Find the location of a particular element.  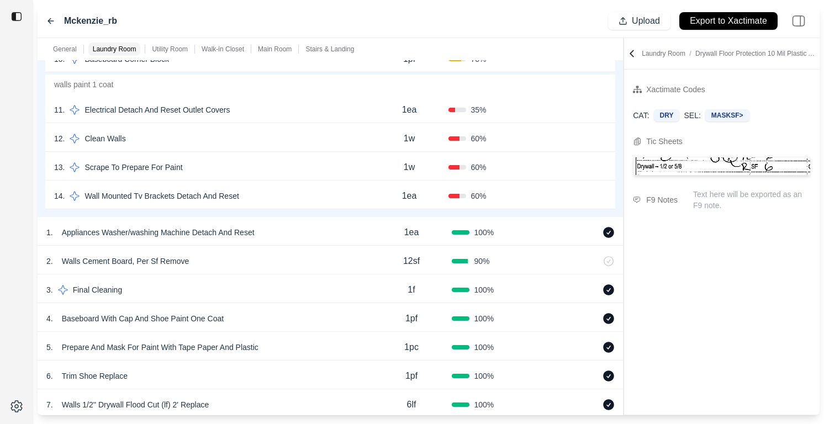

p: 4 . is located at coordinates (50, 319).